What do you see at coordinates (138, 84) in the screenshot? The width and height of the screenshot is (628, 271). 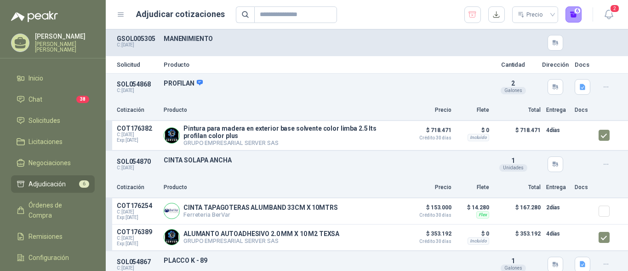 I see `p: SOL054868` at bounding box center [138, 84].